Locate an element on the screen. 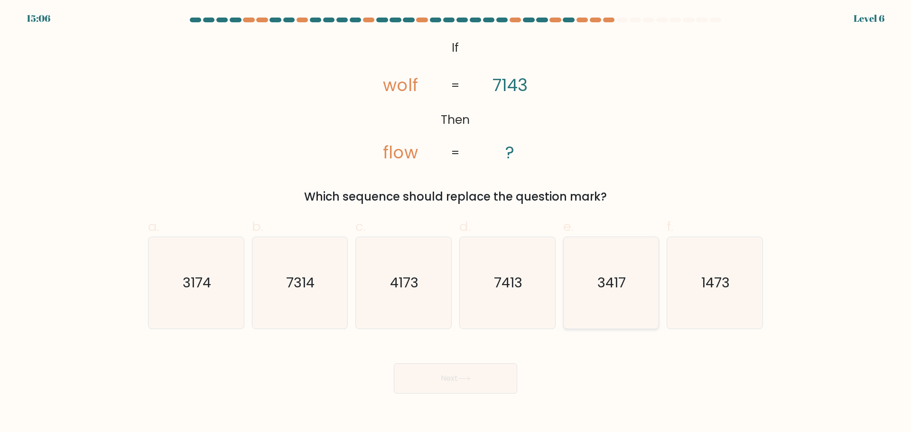 This screenshot has width=911, height=432. button: Next is located at coordinates (455, 379).